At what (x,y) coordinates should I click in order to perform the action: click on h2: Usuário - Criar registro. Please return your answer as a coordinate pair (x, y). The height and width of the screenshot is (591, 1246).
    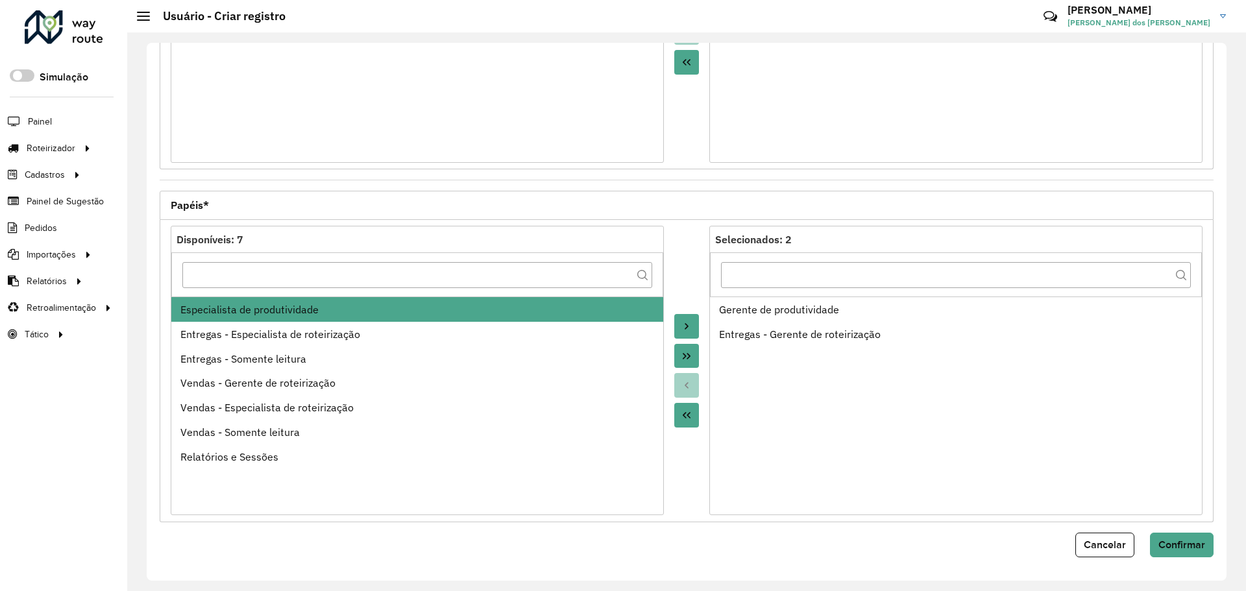
    Looking at the image, I should click on (217, 16).